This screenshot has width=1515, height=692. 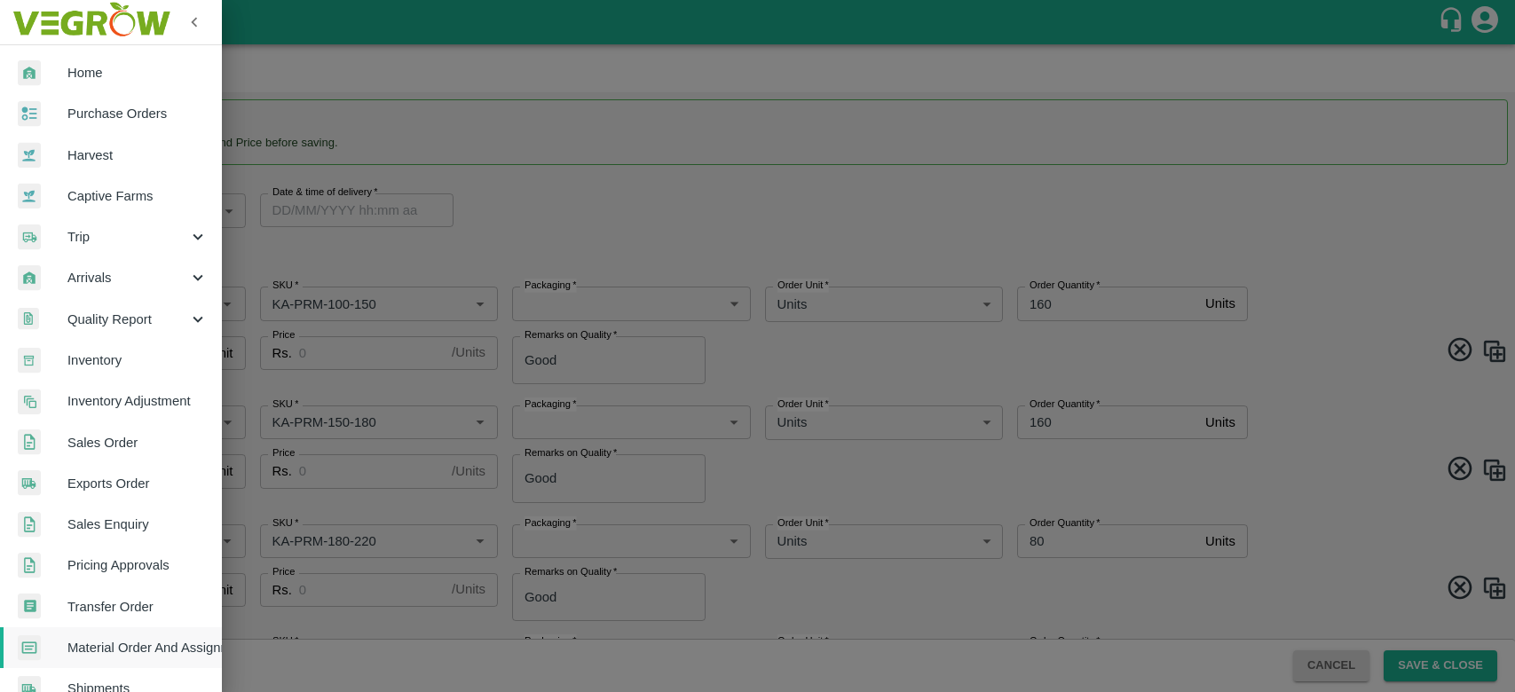 I want to click on span: Purchase Orders, so click(x=138, y=114).